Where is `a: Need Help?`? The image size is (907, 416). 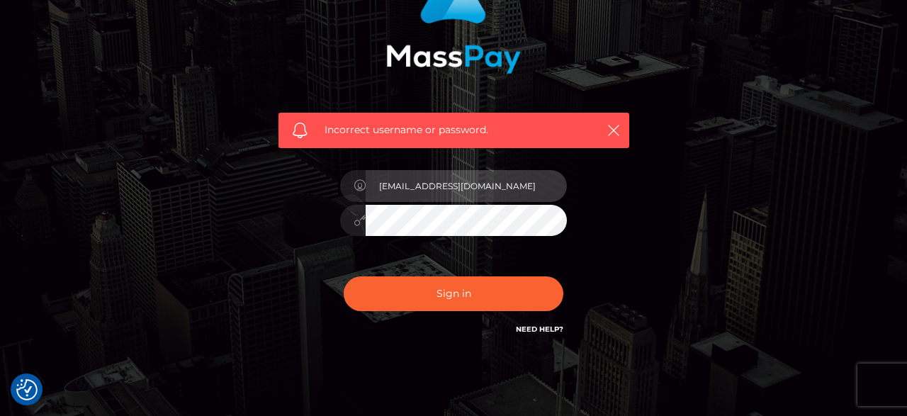 a: Need Help? is located at coordinates (539, 329).